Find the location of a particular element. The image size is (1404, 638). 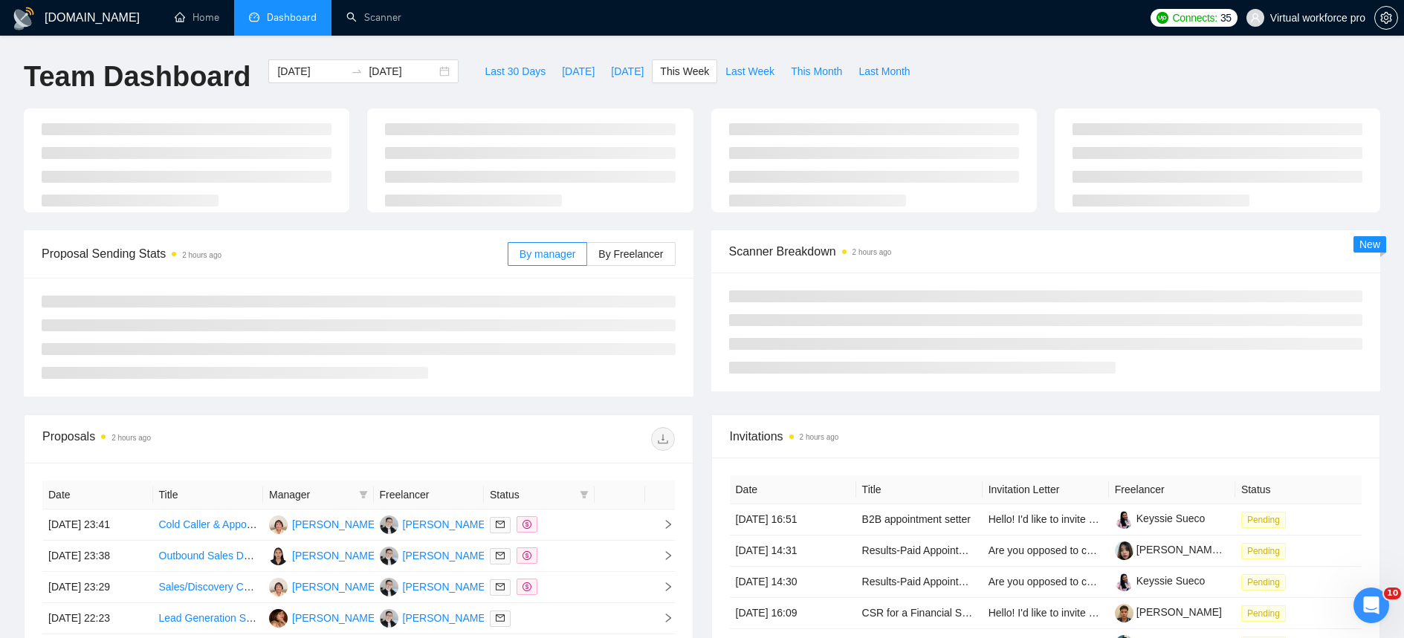

td: CSR for a Financial Services Company is located at coordinates (919, 614).